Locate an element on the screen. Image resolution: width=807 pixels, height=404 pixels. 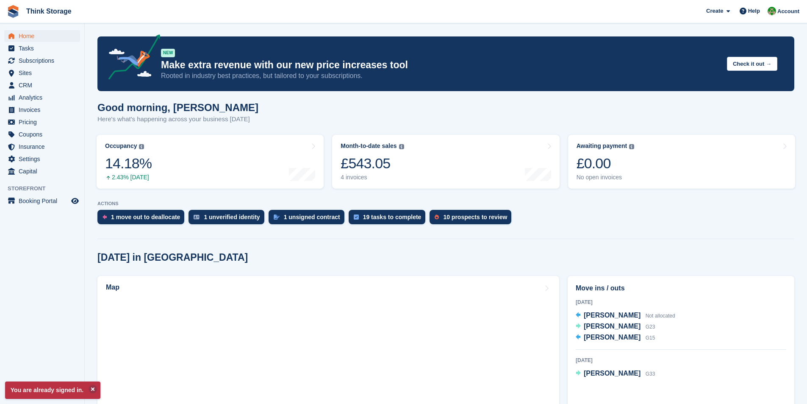
div: Occupancy is located at coordinates (121, 146).